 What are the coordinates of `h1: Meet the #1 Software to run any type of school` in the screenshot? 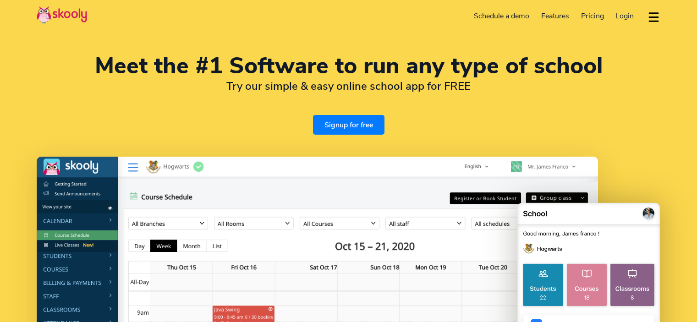 It's located at (348, 66).